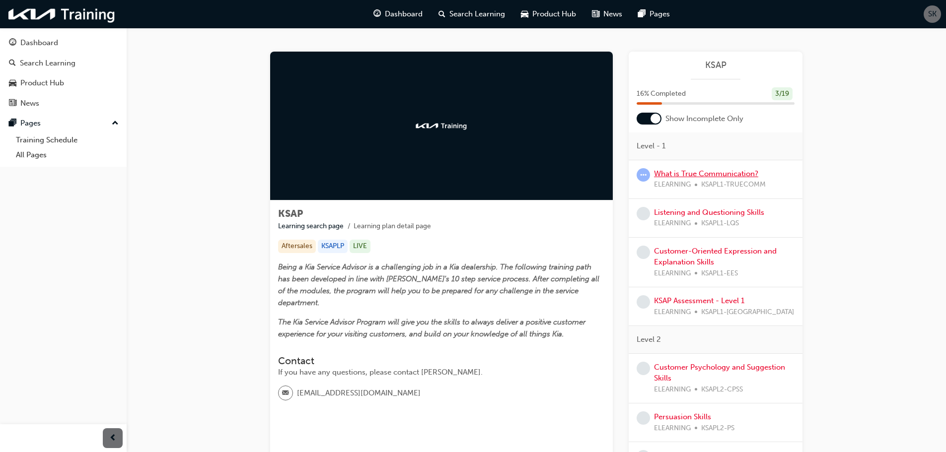  Describe the element at coordinates (648, 340) in the screenshot. I see `span: Level 2` at that location.